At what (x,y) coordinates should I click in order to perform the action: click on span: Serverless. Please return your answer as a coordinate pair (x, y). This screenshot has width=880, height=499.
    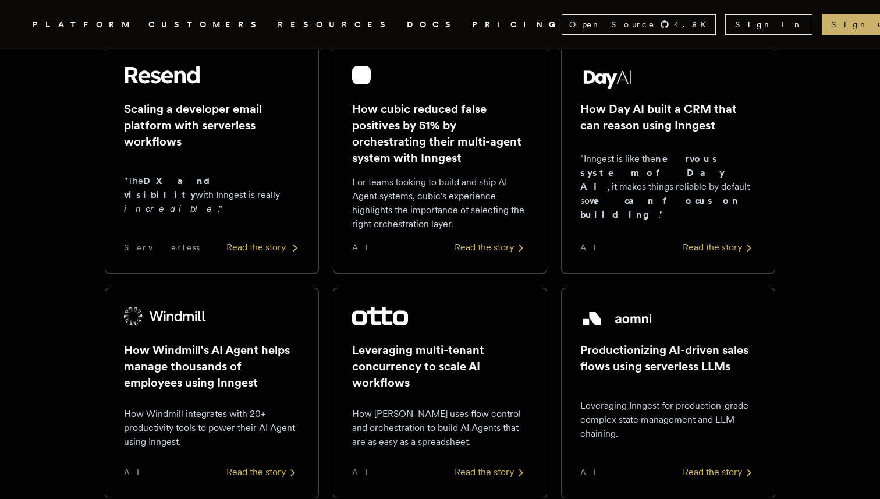
    Looking at the image, I should click on (162, 247).